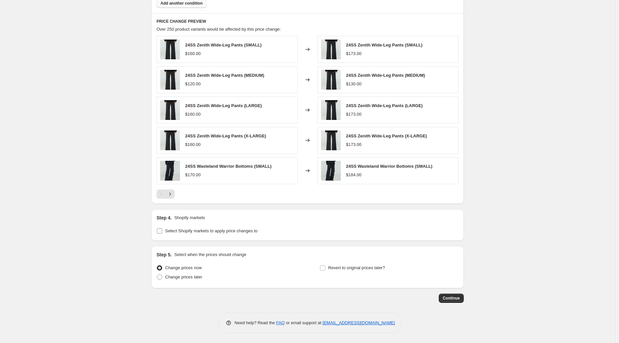 The image size is (619, 343). I want to click on div: $130.00, so click(354, 84).